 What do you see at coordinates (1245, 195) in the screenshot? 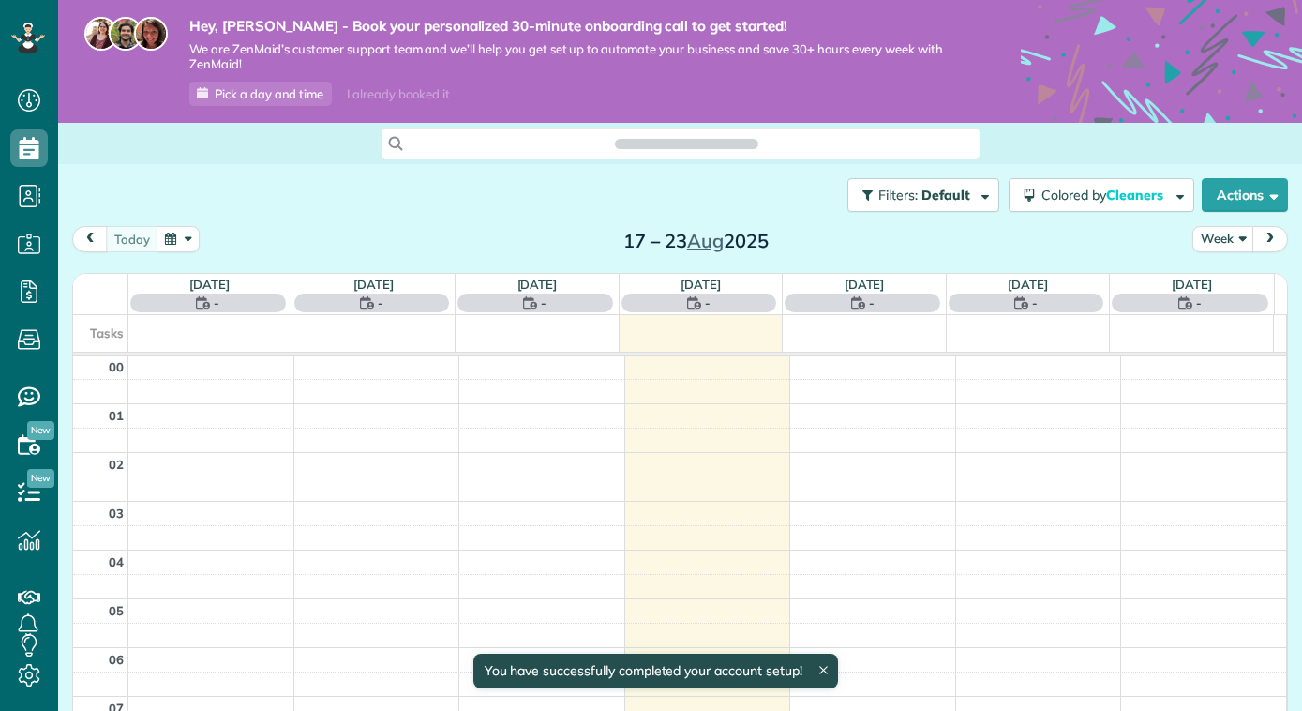
I see `button: Actions` at bounding box center [1245, 195].